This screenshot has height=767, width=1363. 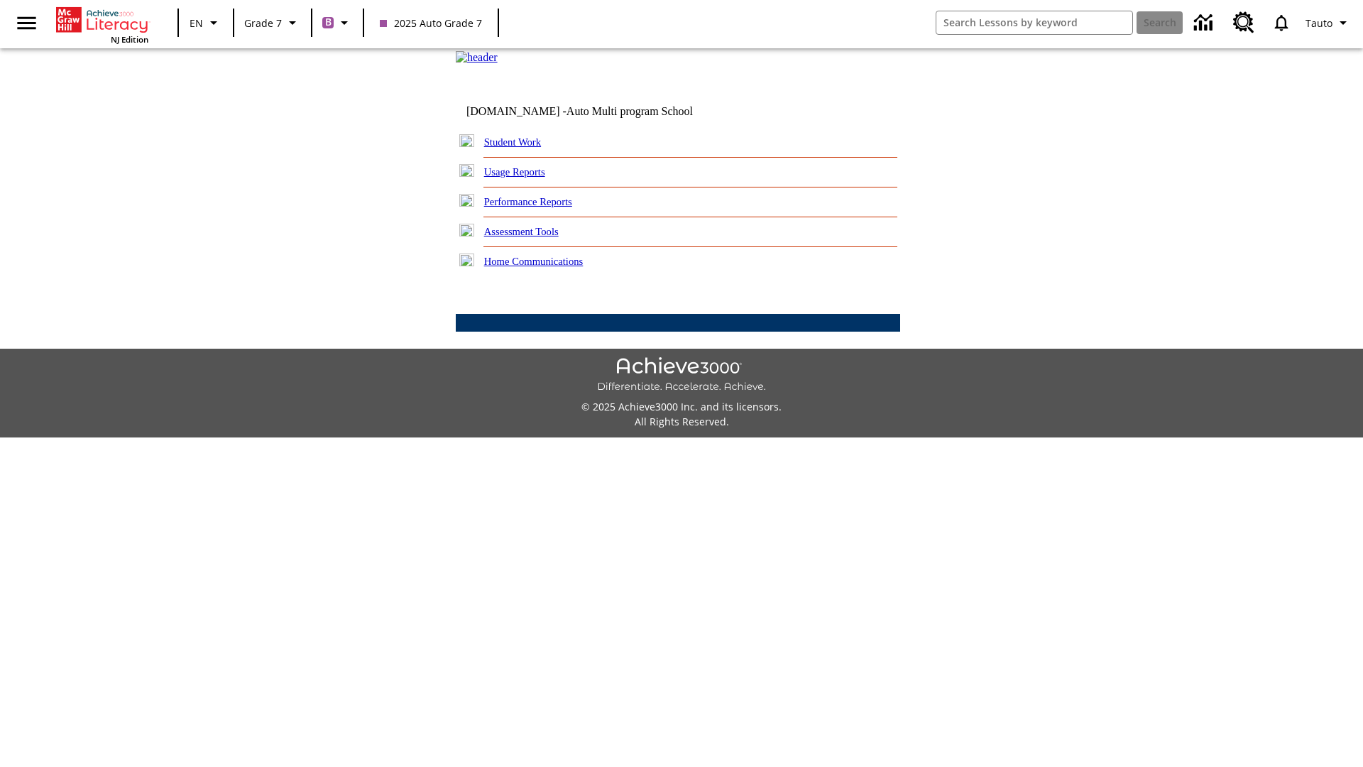 What do you see at coordinates (206, 23) in the screenshot?
I see `button: Language: EN, Select a language` at bounding box center [206, 23].